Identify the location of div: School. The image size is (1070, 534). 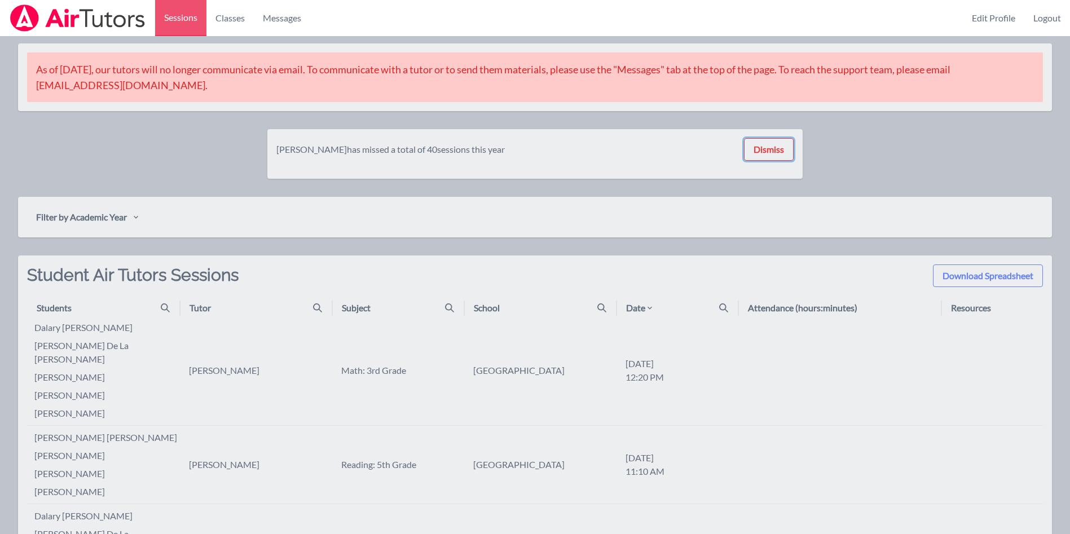
(487, 308).